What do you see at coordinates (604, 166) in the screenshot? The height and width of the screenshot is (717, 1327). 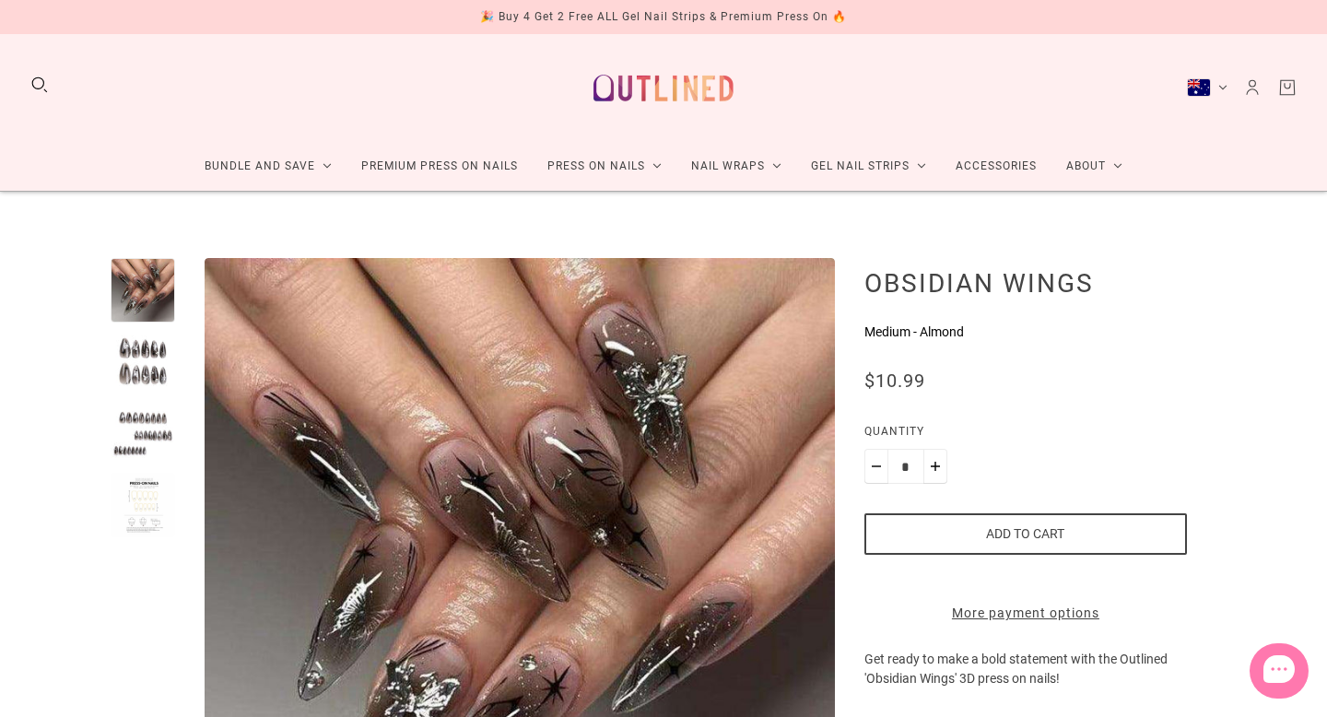 I see `a: Press On Nails` at bounding box center [604, 166].